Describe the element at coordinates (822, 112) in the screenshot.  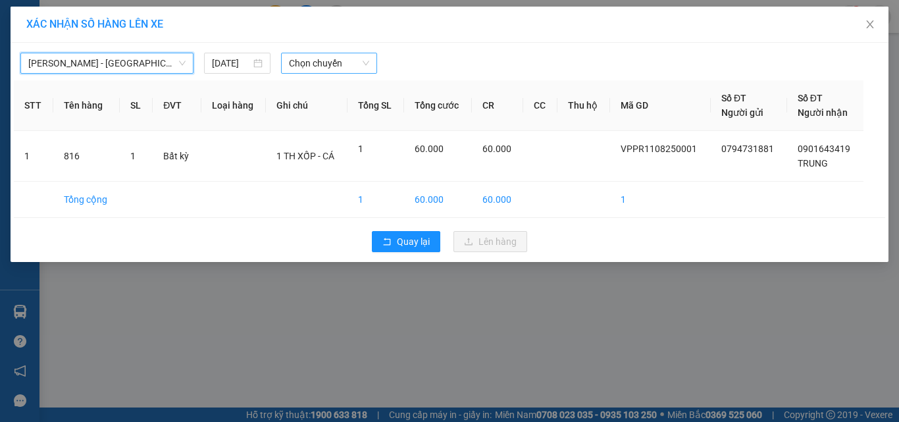
I see `span: Người nhận` at that location.